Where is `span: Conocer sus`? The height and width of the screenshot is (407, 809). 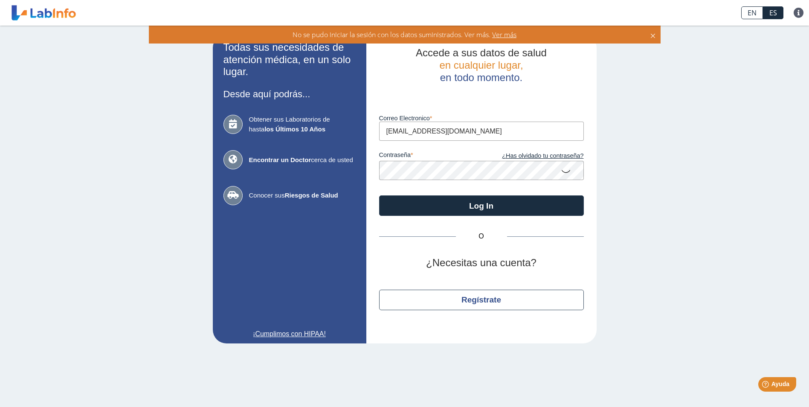 span: Conocer sus is located at coordinates (302, 195).